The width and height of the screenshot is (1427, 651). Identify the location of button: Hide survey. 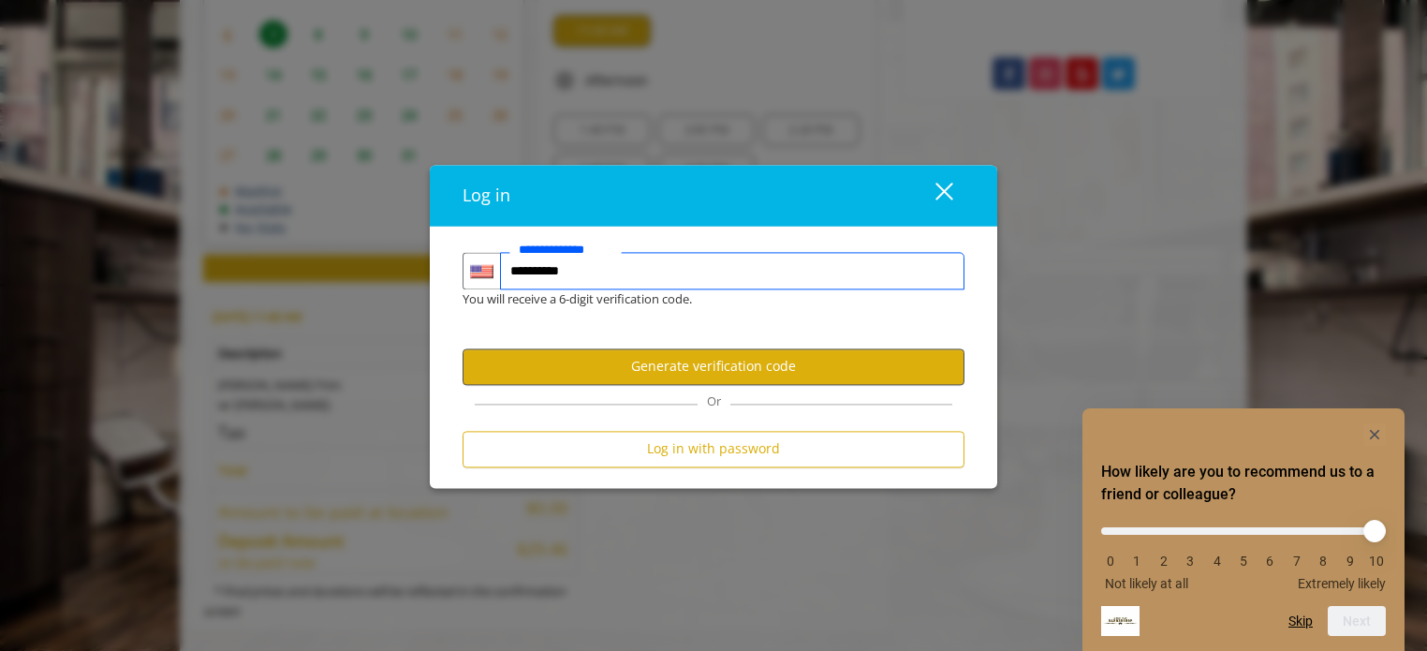
(1374, 434).